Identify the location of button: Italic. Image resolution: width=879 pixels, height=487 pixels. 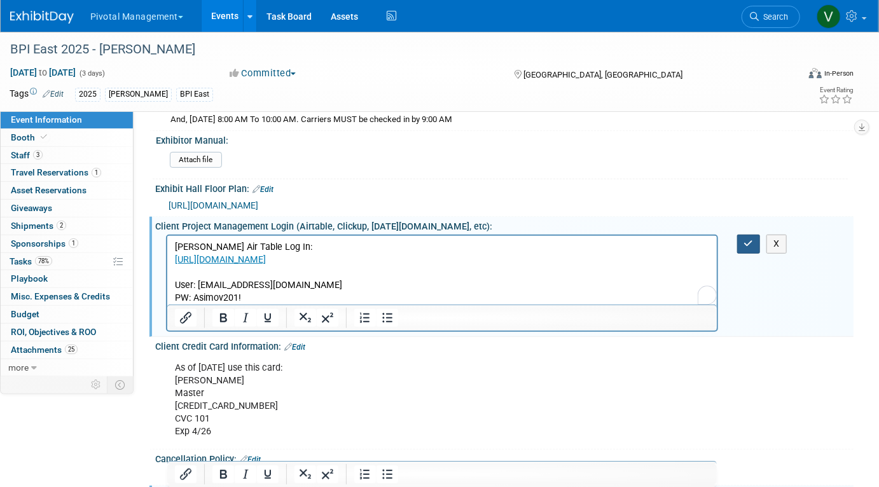
(246, 318).